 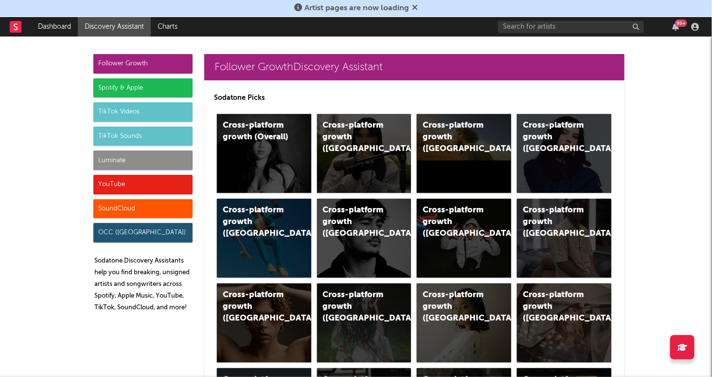 I want to click on p: Sodatone Discovery Assistants help you find breaking, unsigned artists and songwriters across Spo..., so click(x=144, y=284).